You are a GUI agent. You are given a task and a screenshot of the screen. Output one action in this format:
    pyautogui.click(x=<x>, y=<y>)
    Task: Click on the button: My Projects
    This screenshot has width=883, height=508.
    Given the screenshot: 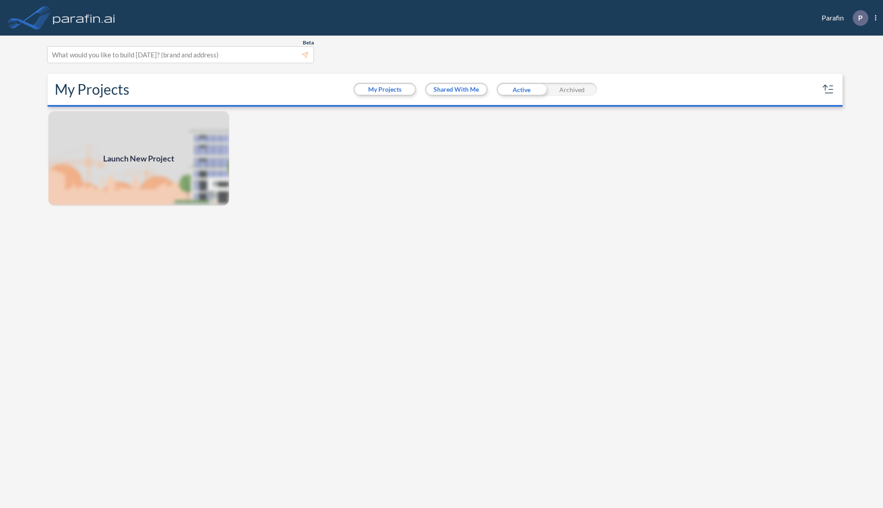 What is the action you would take?
    pyautogui.click(x=384, y=89)
    